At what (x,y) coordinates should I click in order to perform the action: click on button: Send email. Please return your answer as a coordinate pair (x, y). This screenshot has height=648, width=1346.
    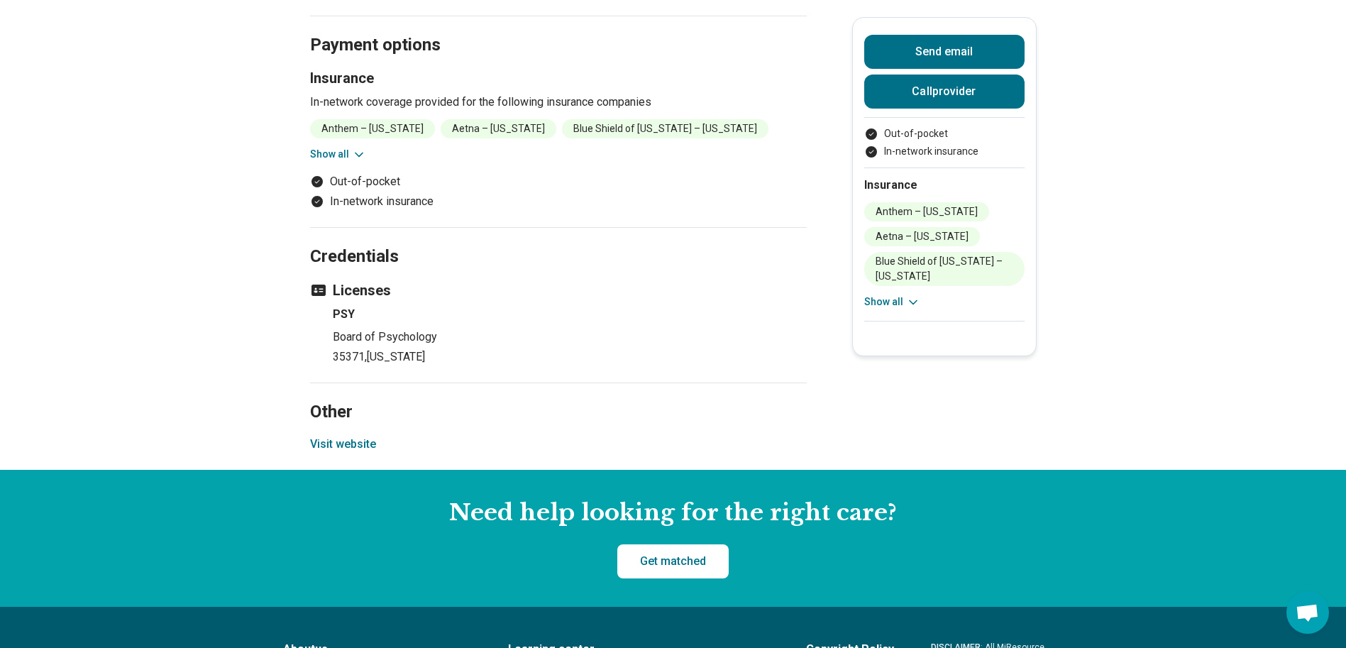
    Looking at the image, I should click on (944, 52).